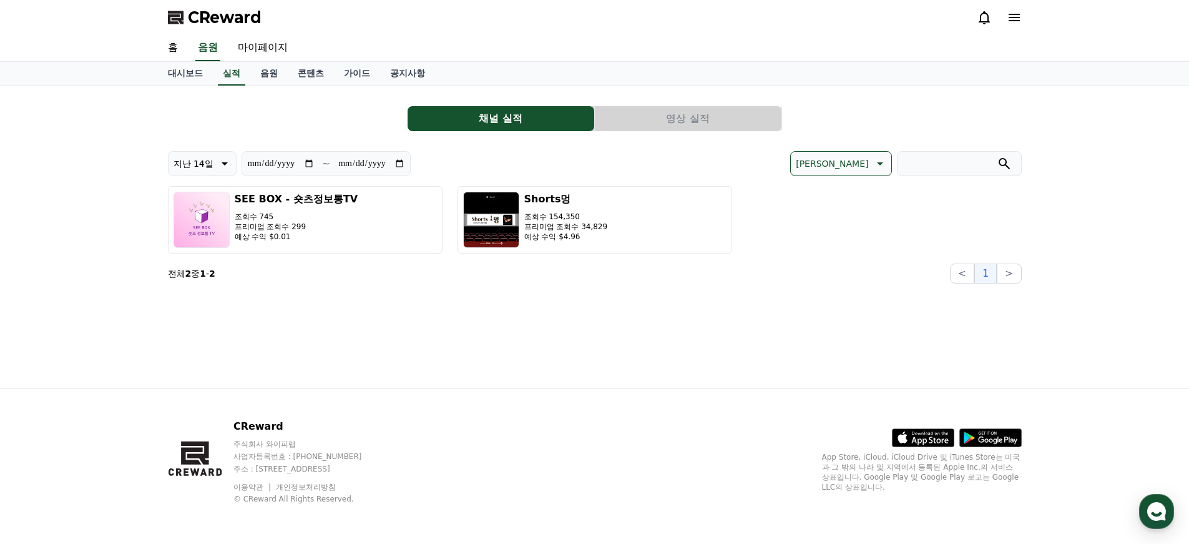  What do you see at coordinates (203, 273) in the screenshot?
I see `strong: 1` at bounding box center [203, 273].